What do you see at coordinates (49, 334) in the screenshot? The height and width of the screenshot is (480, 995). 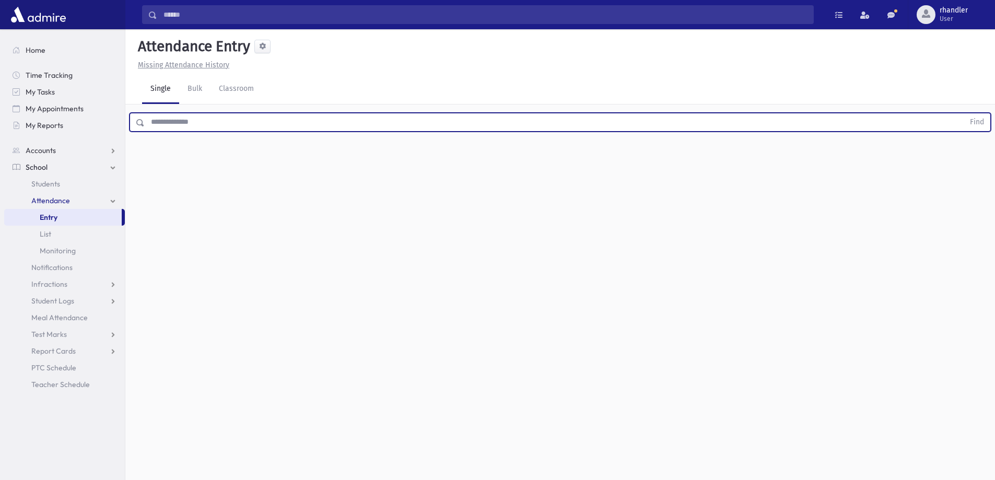 I see `span: Test Marks` at bounding box center [49, 334].